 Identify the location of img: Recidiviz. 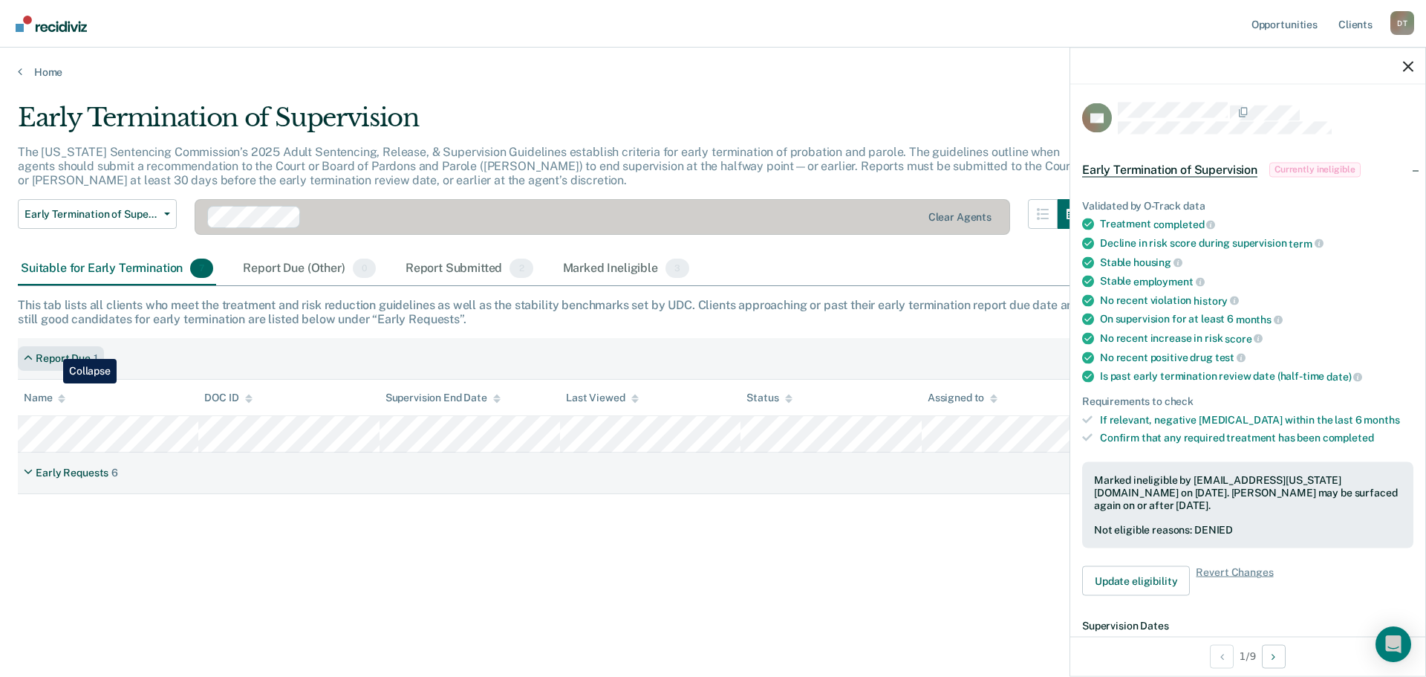
(51, 24).